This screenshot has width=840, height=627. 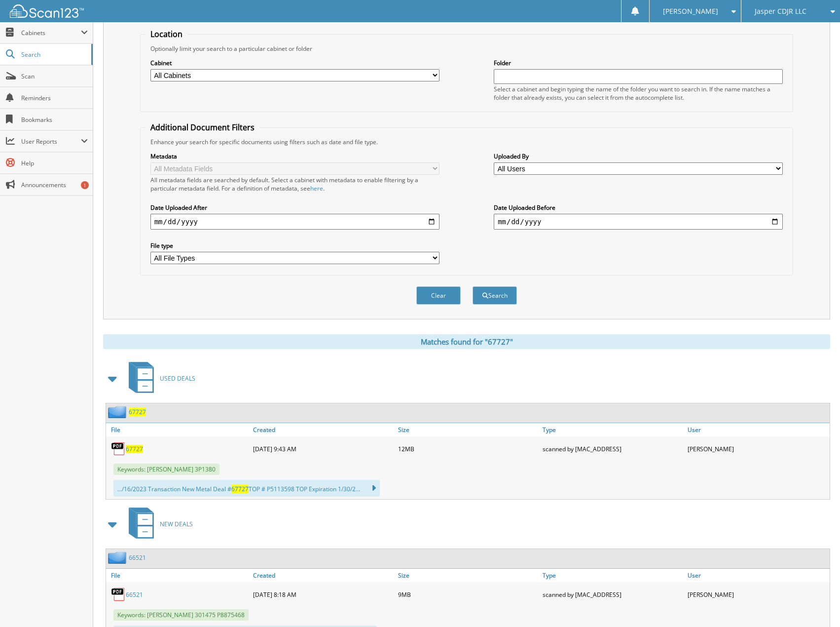 What do you see at coordinates (47, 11) in the screenshot?
I see `img: scan123-logo-white.svg` at bounding box center [47, 11].